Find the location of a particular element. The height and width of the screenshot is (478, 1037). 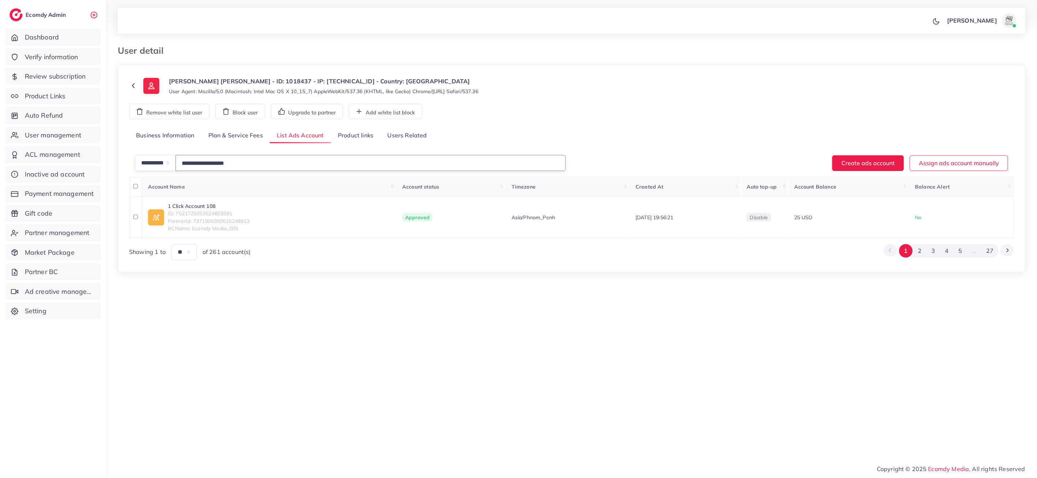

button: Go to page 5 is located at coordinates (960, 251).